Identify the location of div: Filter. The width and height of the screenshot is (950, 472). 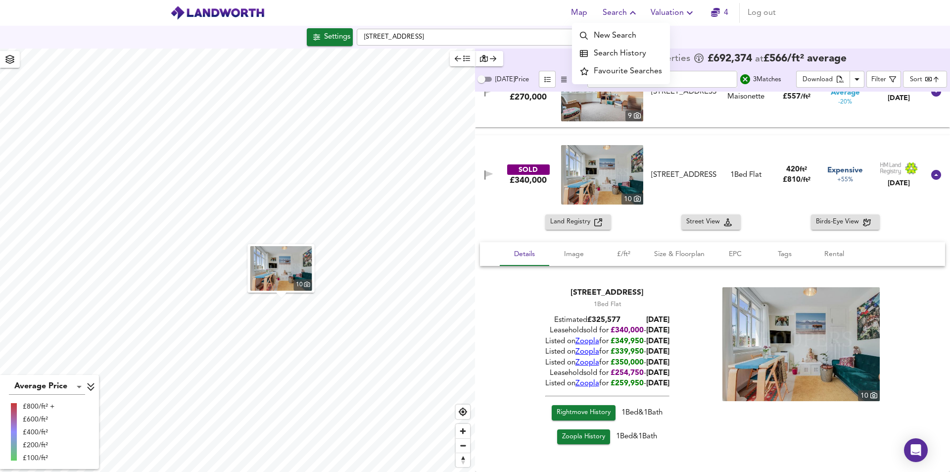
(879, 80).